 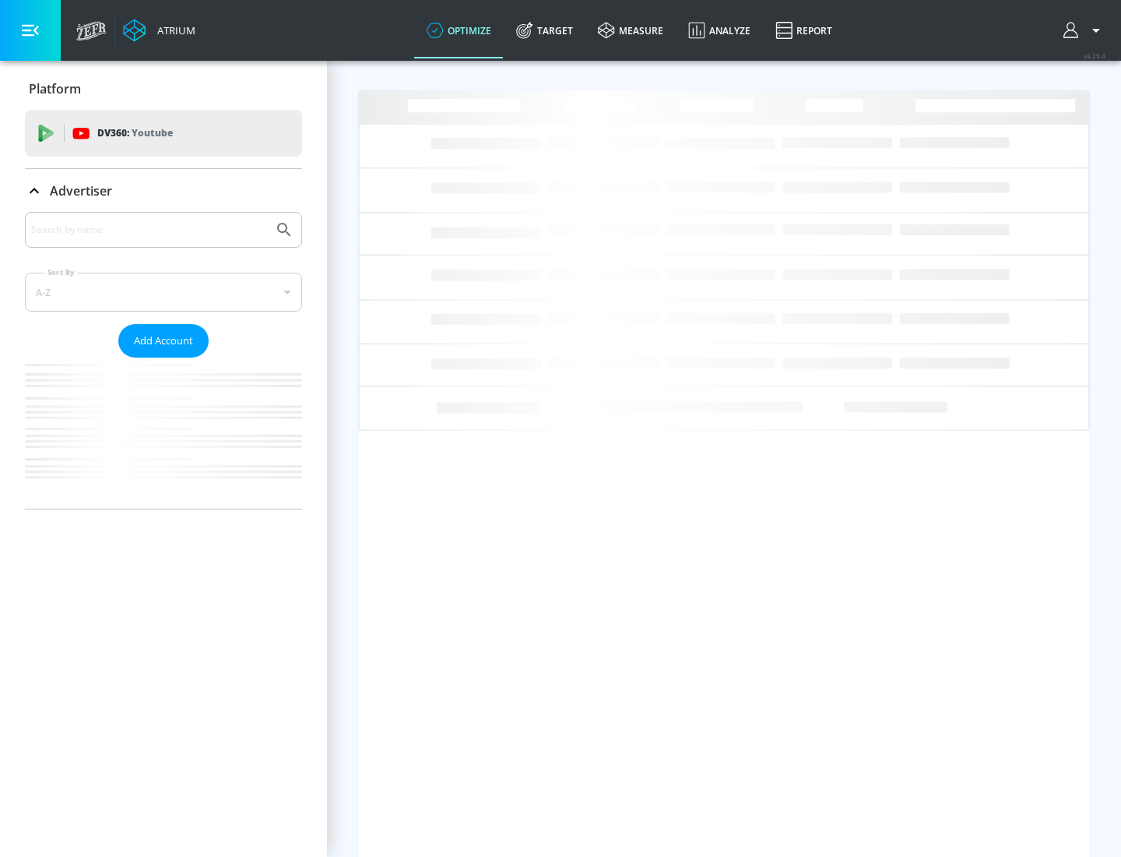 What do you see at coordinates (1095, 55) in the screenshot?
I see `span: v 4.25.4` at bounding box center [1095, 55].